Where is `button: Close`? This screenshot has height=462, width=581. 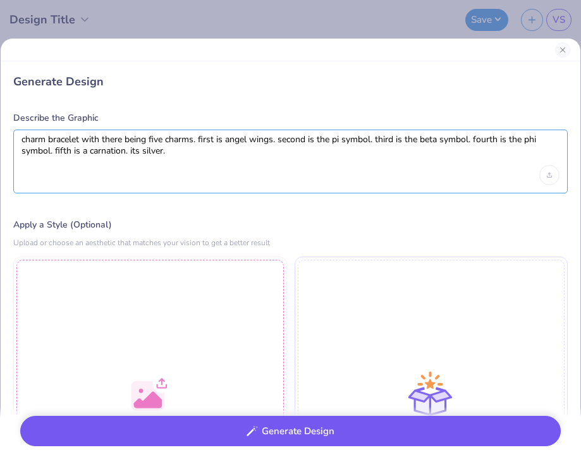
button: Close is located at coordinates (562, 50).